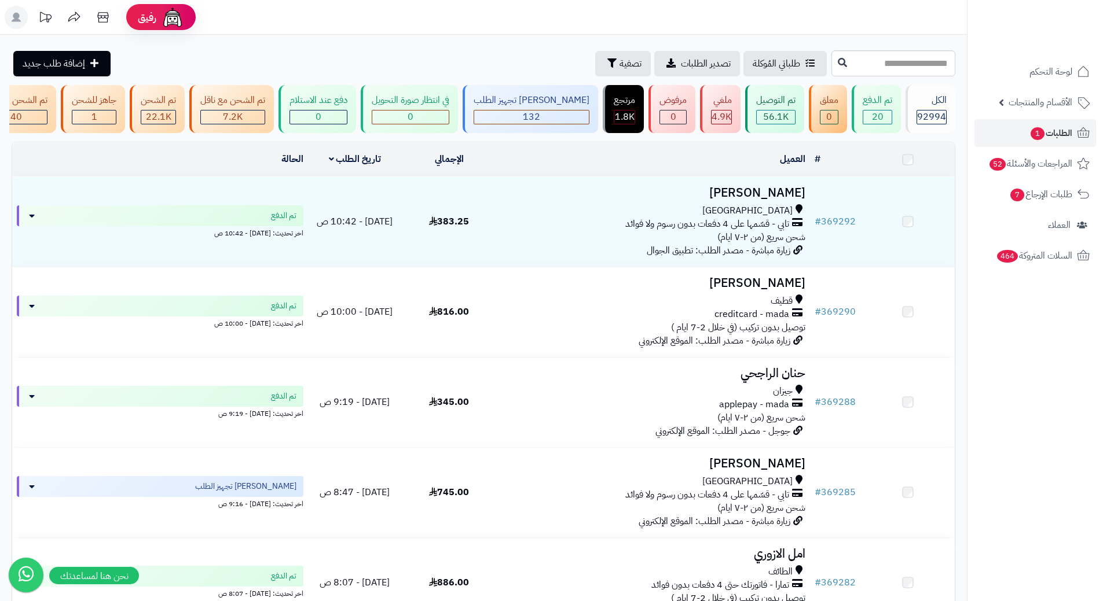 This screenshot has width=1103, height=601. I want to click on a: #369288, so click(835, 402).